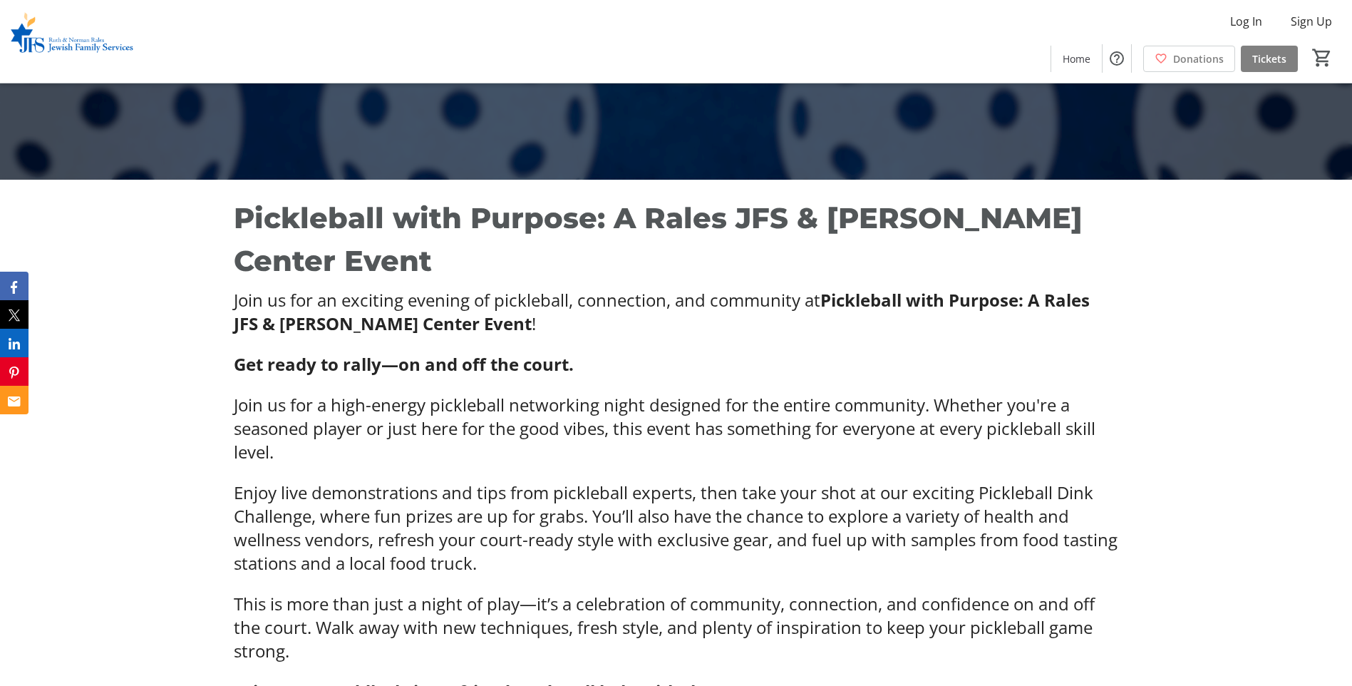  Describe the element at coordinates (1311, 21) in the screenshot. I see `button: Sign Up` at that location.